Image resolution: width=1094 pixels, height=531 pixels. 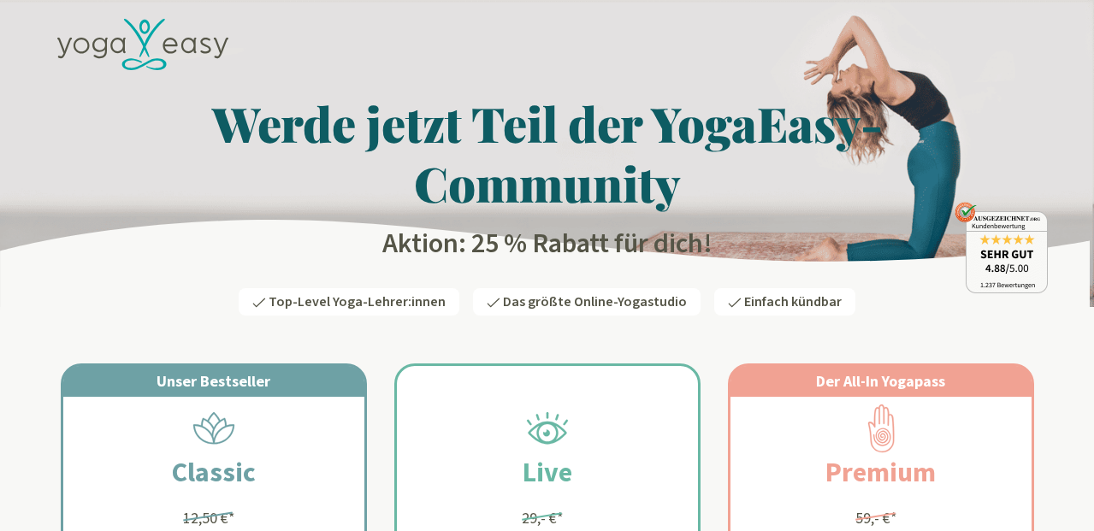 I want to click on h2: Classic, so click(x=214, y=472).